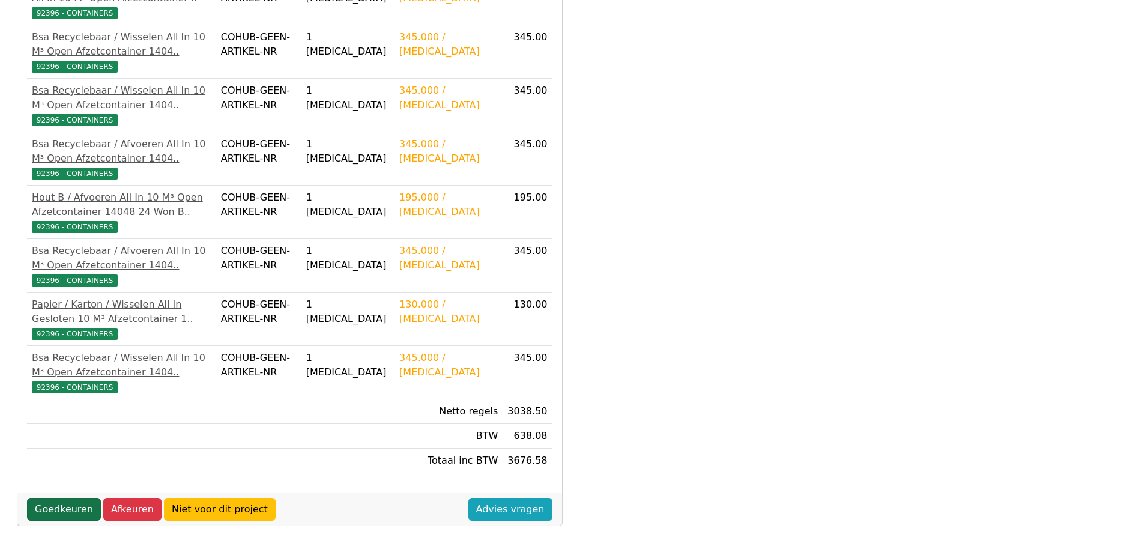  I want to click on td: 3676.58, so click(527, 460).